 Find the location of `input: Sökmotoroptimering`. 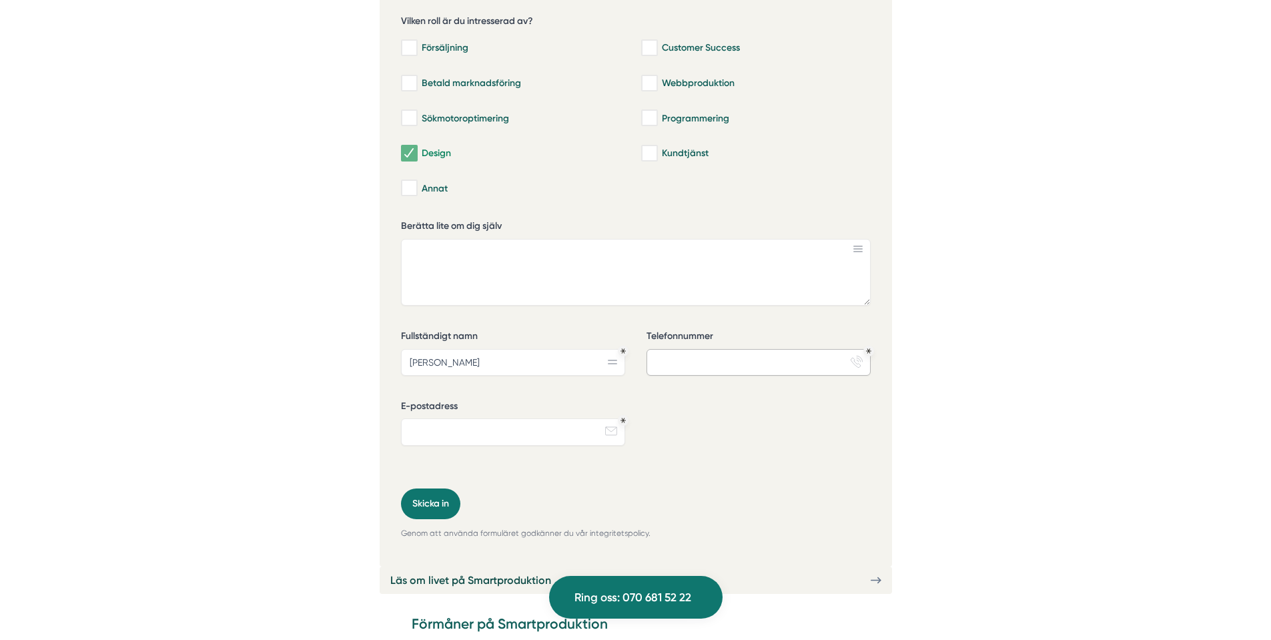

input: Sökmotoroptimering is located at coordinates (408, 118).